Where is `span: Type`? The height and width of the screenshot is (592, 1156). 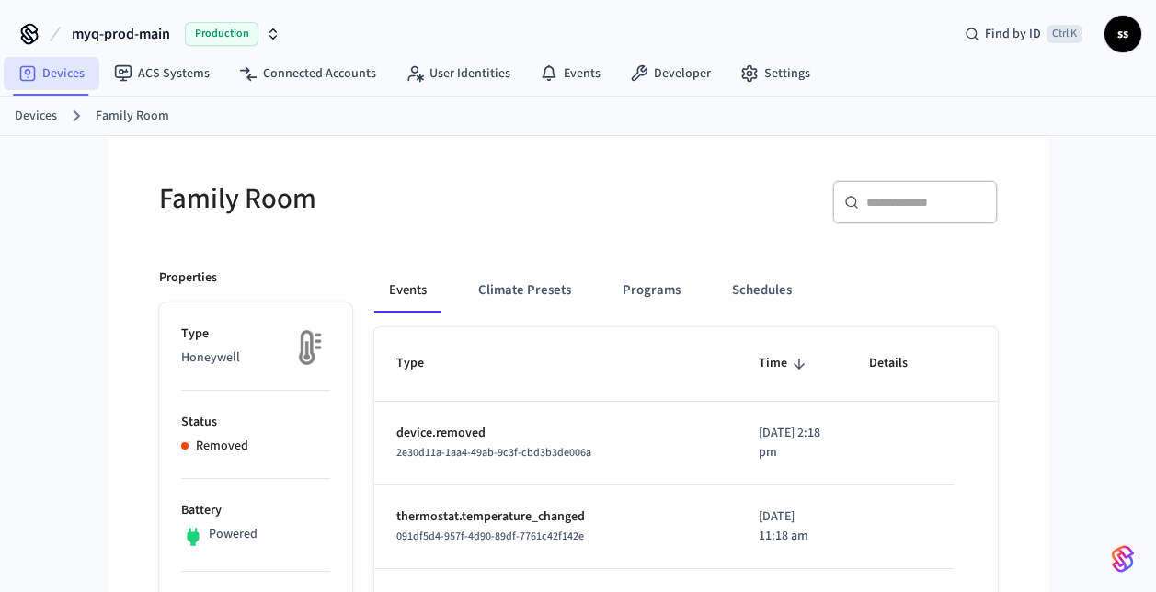
span: Type is located at coordinates (422, 363).